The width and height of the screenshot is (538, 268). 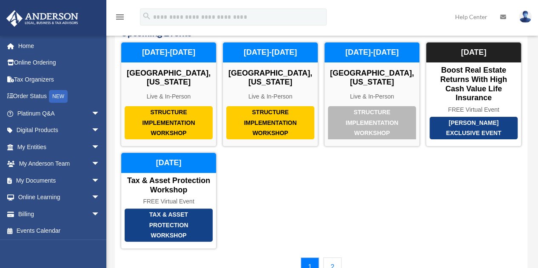 I want to click on div: NEW, so click(x=58, y=96).